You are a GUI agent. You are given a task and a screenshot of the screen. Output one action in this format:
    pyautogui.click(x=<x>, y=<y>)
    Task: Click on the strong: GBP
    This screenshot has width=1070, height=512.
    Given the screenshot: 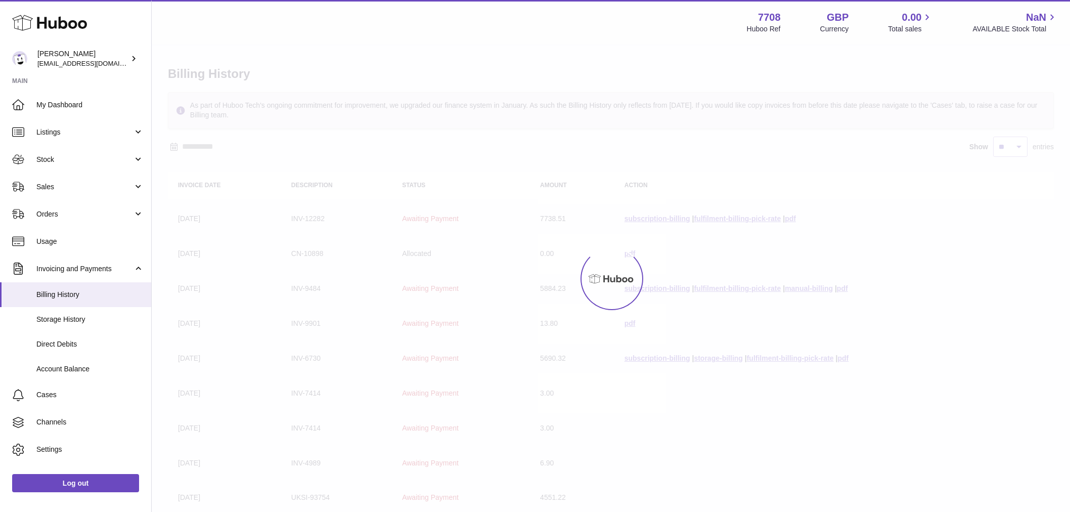 What is the action you would take?
    pyautogui.click(x=838, y=17)
    